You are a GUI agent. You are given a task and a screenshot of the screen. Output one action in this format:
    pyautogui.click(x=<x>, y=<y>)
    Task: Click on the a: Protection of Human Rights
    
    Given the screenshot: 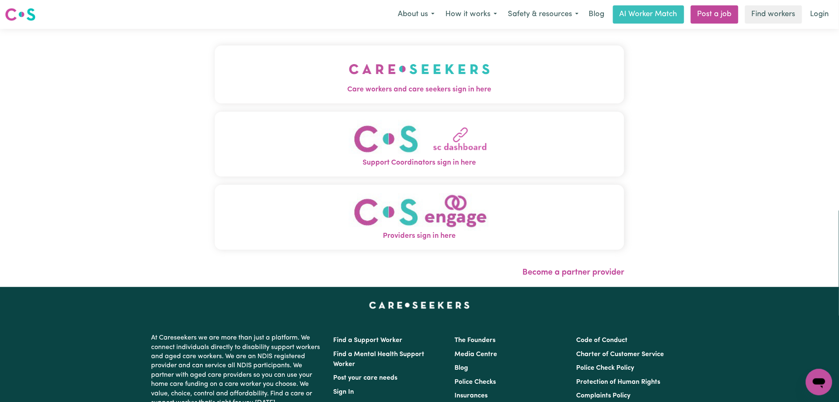 What is the action you would take?
    pyautogui.click(x=618, y=382)
    